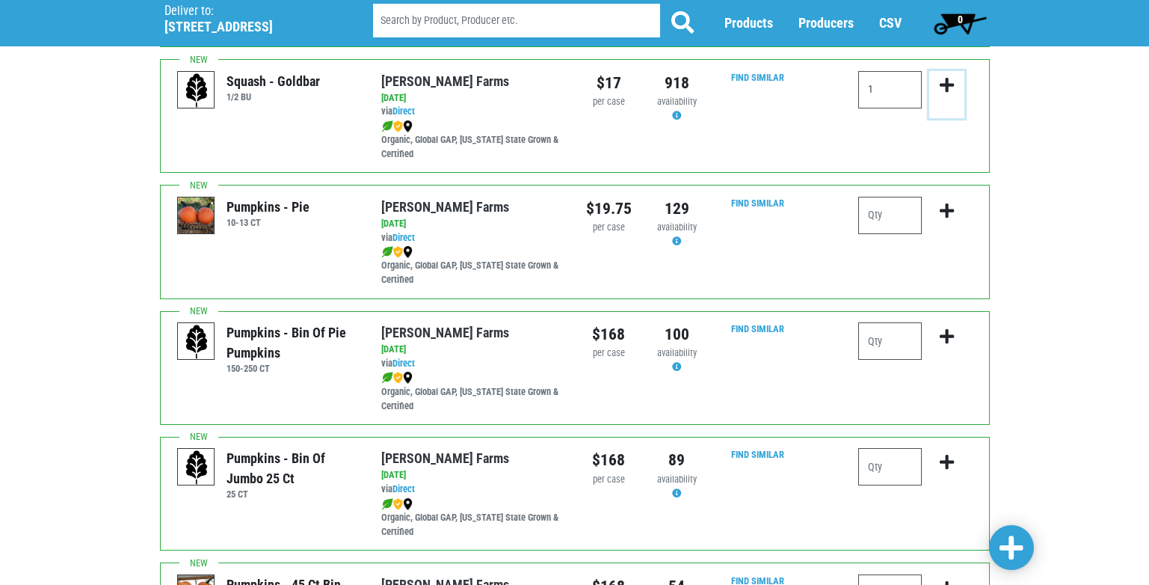 The width and height of the screenshot is (1149, 585). I want to click on p: Deliver to:, so click(250, 11).